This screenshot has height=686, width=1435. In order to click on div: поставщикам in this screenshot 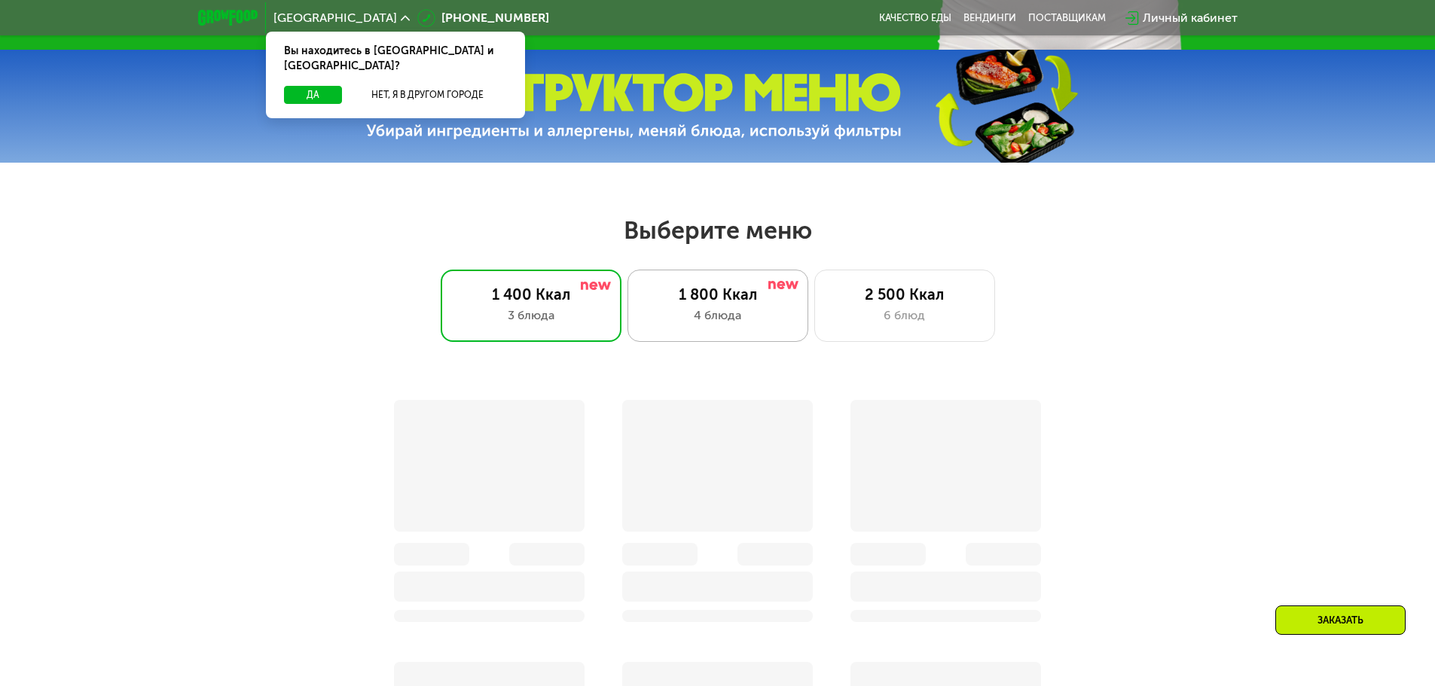, I will do `click(1067, 18)`.